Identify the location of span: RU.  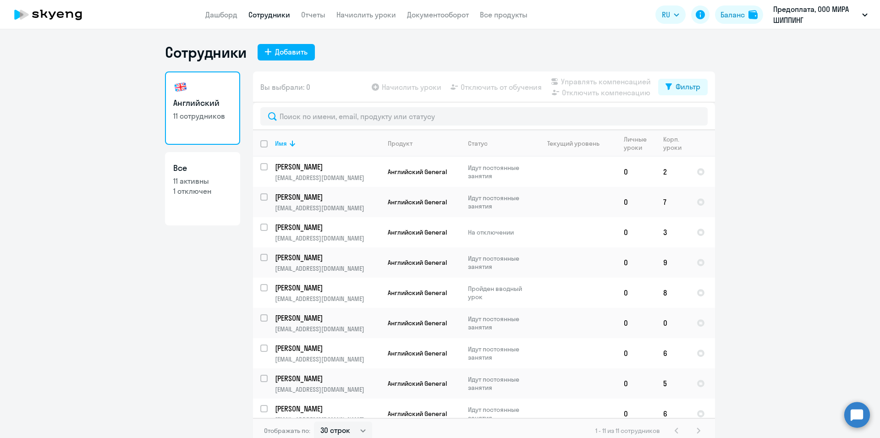
(666, 15).